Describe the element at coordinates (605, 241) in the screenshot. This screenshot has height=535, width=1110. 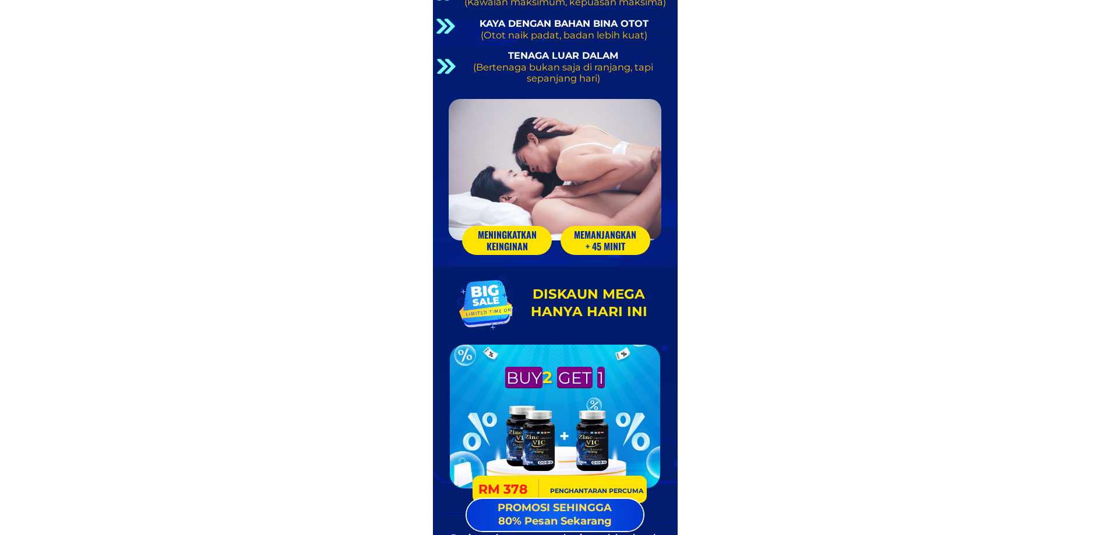
I see `p: memanjangkan + 45 minit` at that location.